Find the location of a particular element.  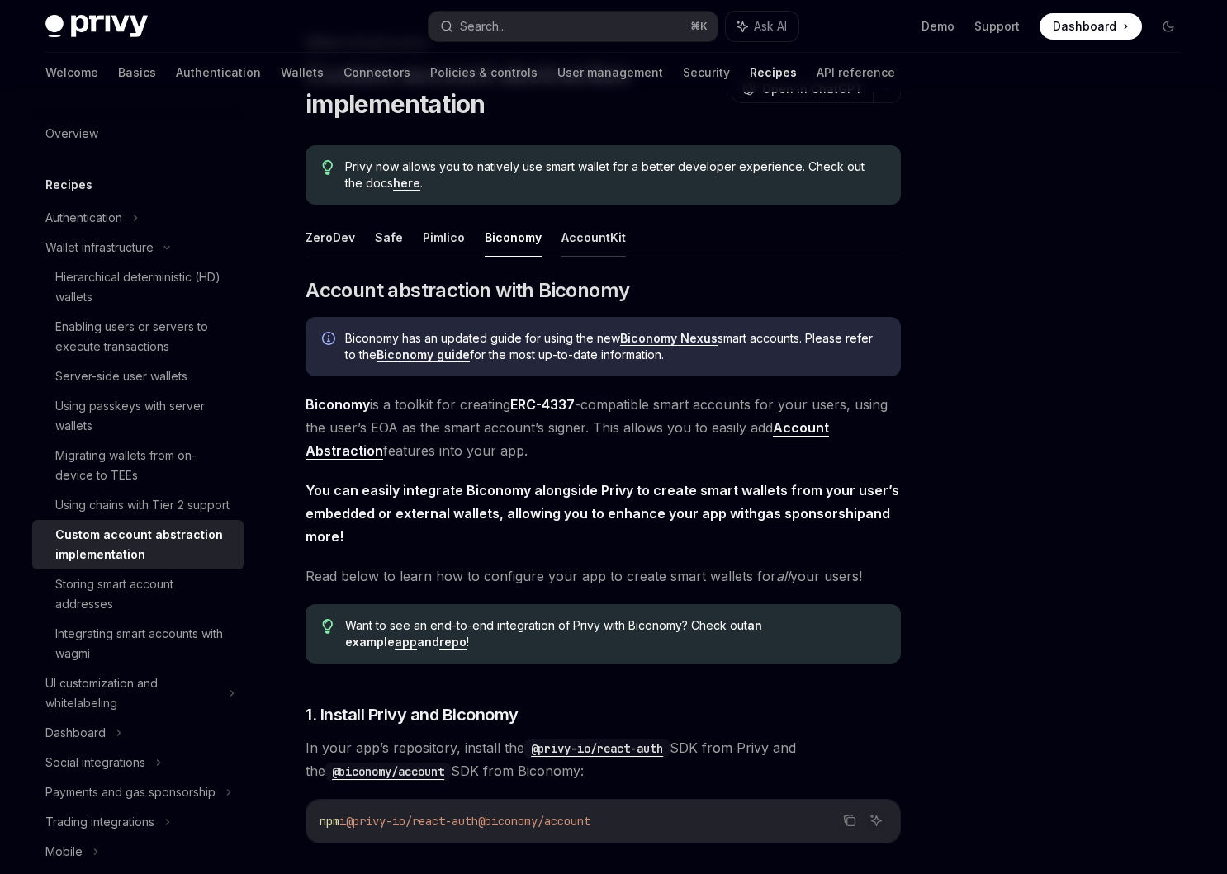

div: Storing smart account addresses is located at coordinates (144, 594).